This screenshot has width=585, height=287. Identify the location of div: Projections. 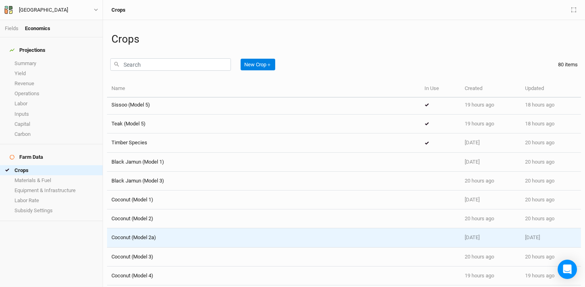
(27, 50).